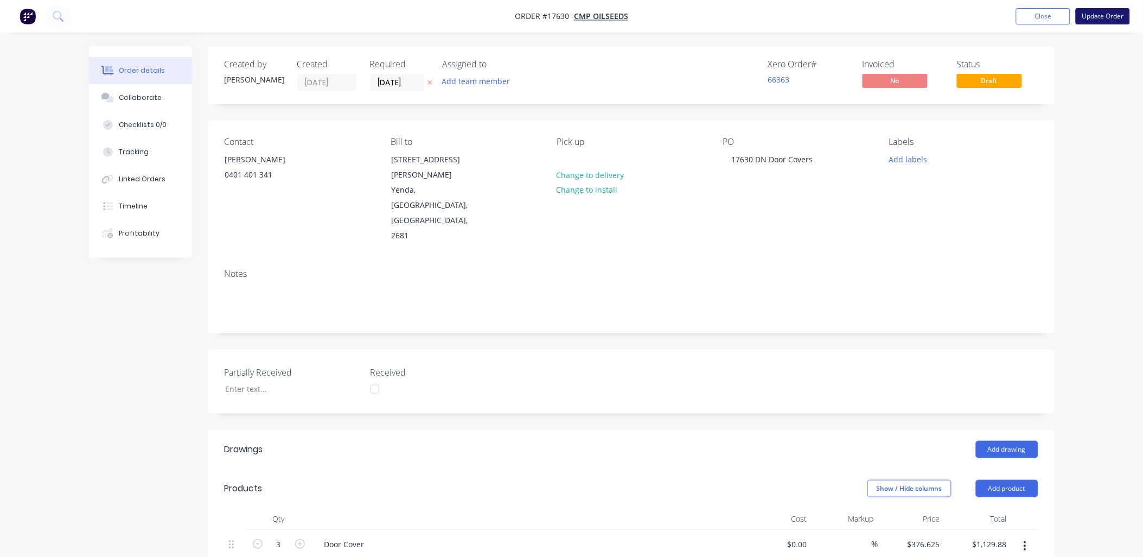 Image resolution: width=1143 pixels, height=557 pixels. What do you see at coordinates (244, 488) in the screenshot?
I see `div: Products` at bounding box center [244, 488].